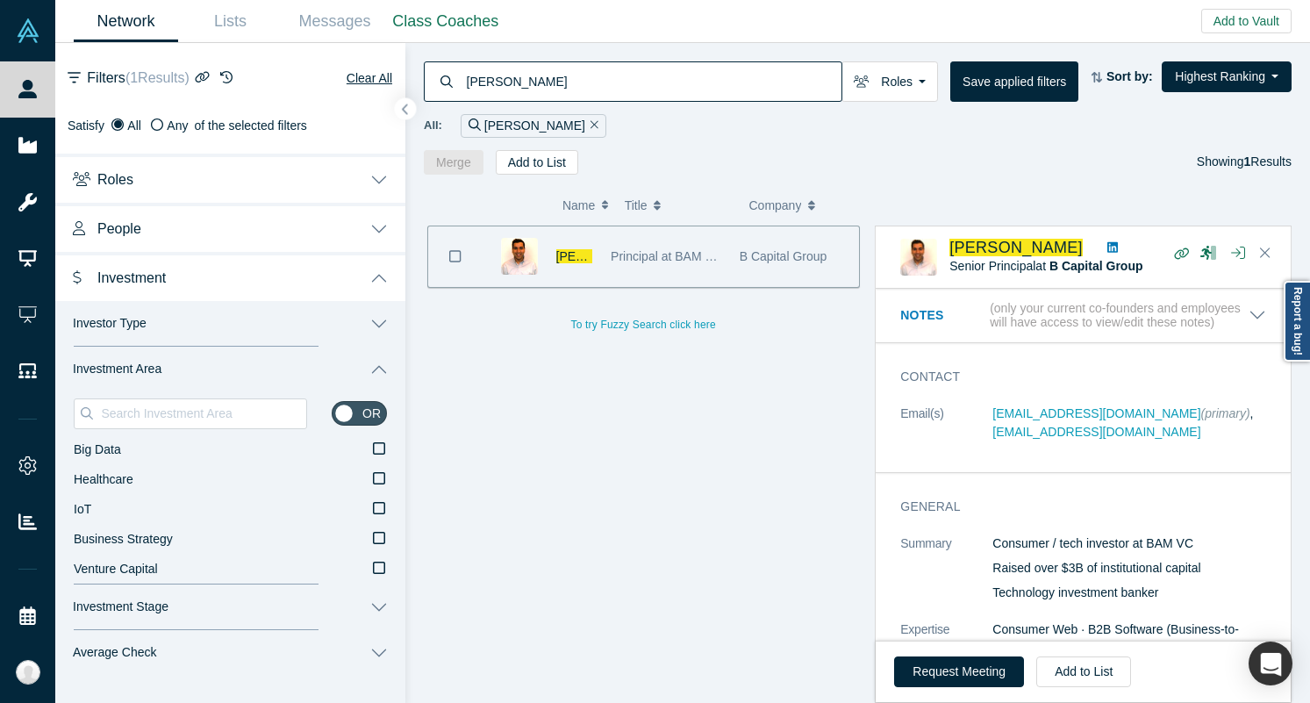 The image size is (1310, 703). I want to click on button: Merge, so click(454, 162).